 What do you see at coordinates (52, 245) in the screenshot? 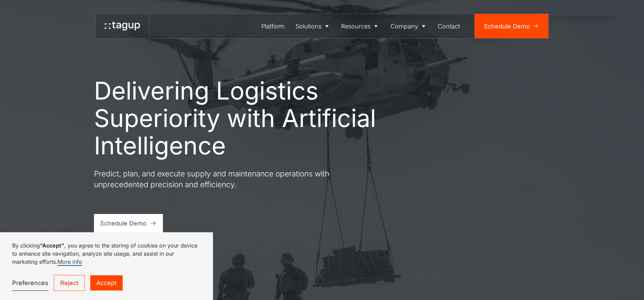
I see `strong: “Accept”` at bounding box center [52, 245].